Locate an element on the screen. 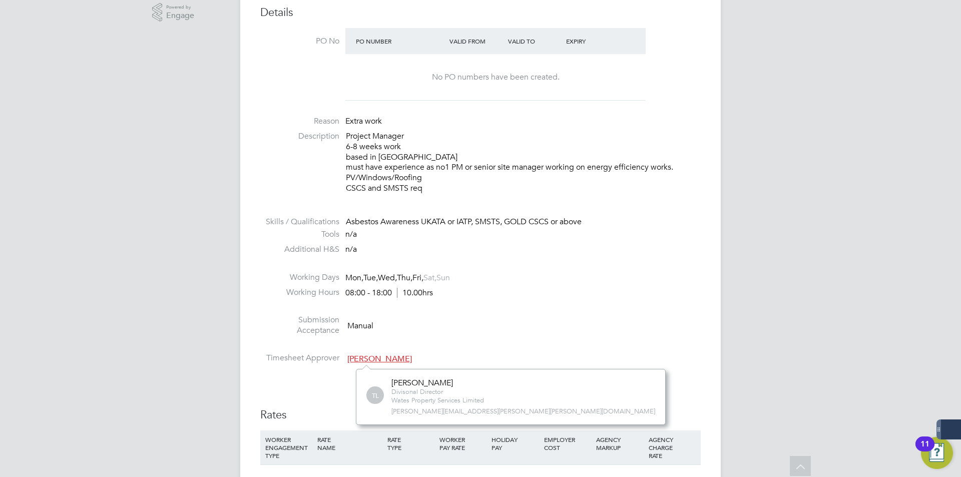  span: Fri, is located at coordinates (418, 278).